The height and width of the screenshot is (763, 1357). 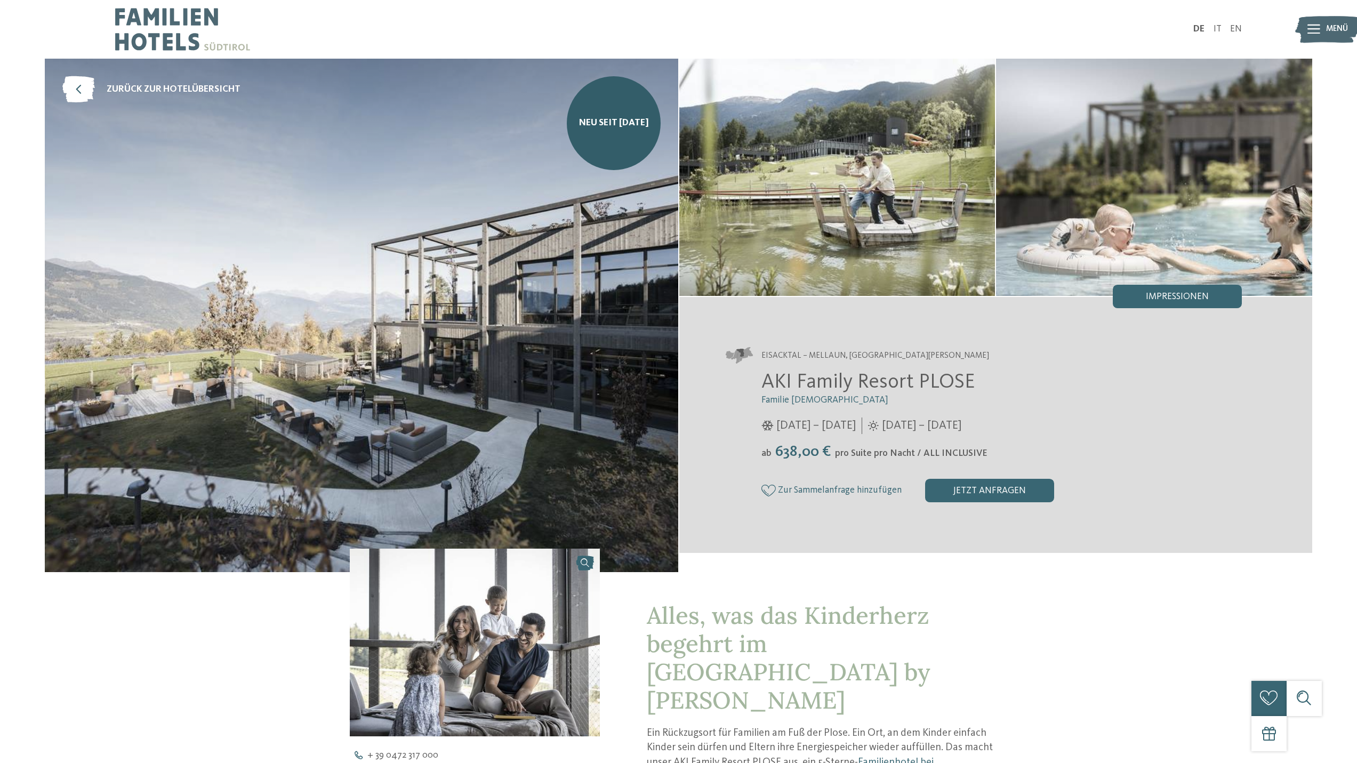 What do you see at coordinates (840, 490) in the screenshot?
I see `span: Zur Sammelanfrage hinzufügen` at bounding box center [840, 490].